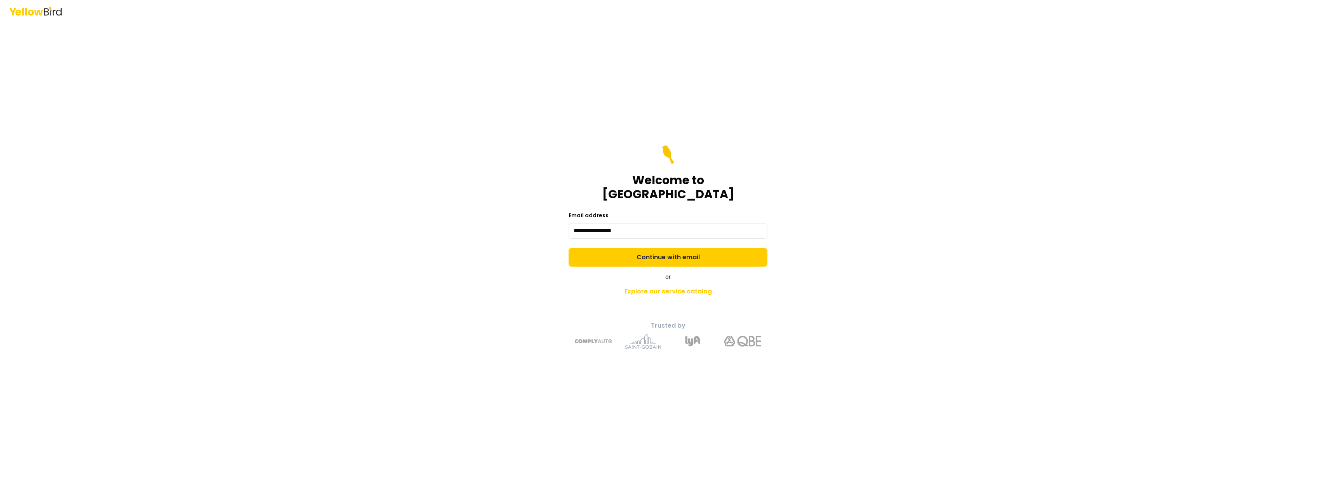 The image size is (1336, 494). What do you see at coordinates (588, 215) in the screenshot?
I see `label: Email address` at bounding box center [588, 215].